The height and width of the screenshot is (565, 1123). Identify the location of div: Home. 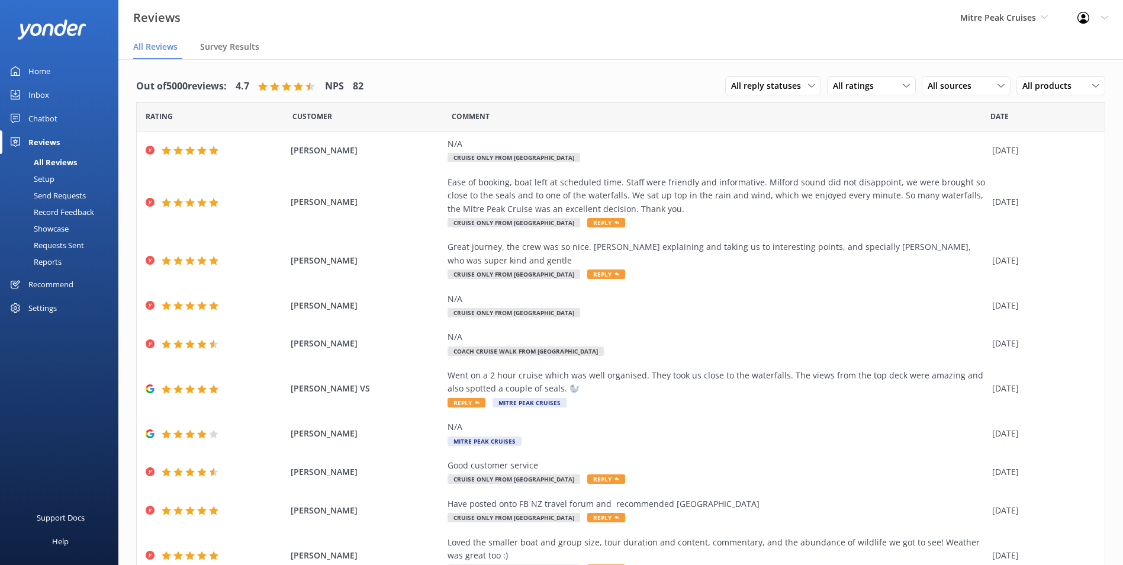
(39, 71).